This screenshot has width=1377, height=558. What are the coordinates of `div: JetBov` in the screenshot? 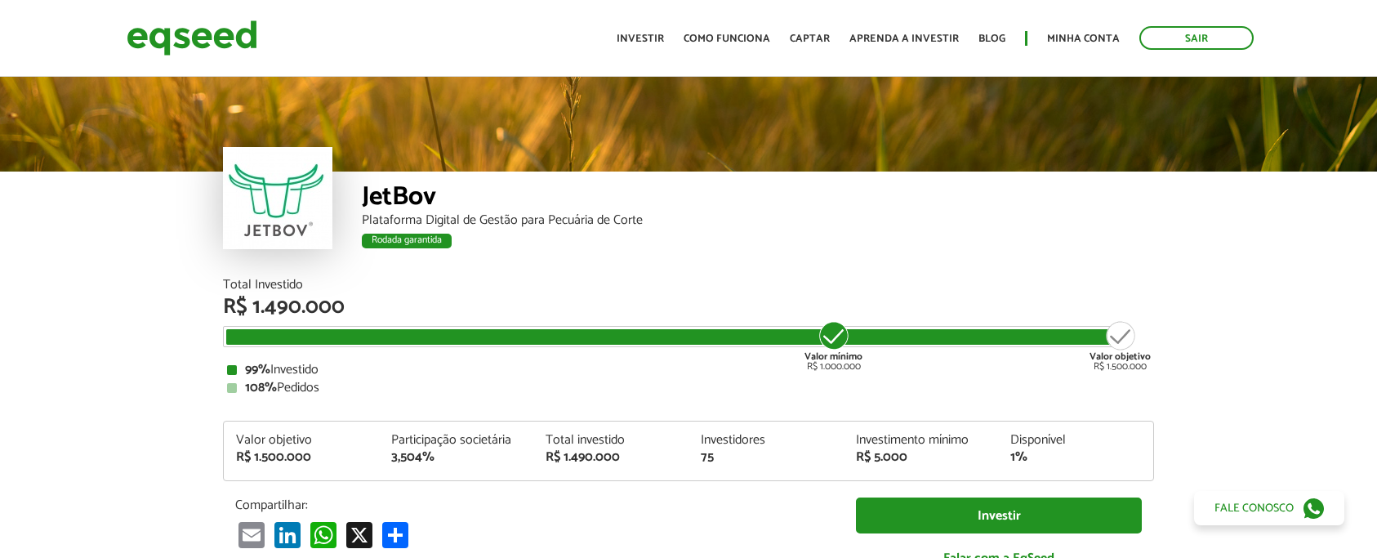 It's located at (758, 198).